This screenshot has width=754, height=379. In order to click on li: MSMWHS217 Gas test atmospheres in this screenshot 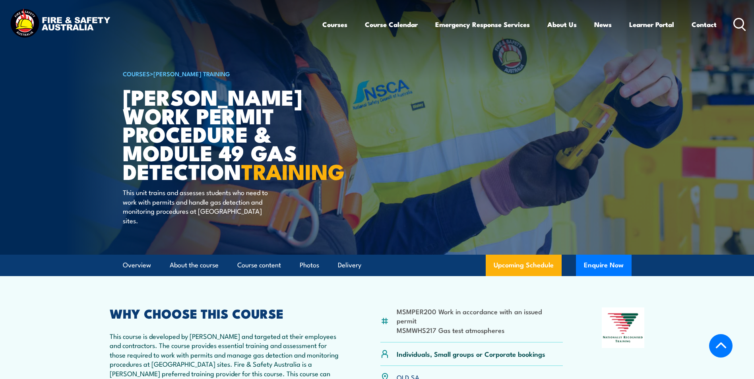, I will do `click(480, 330)`.